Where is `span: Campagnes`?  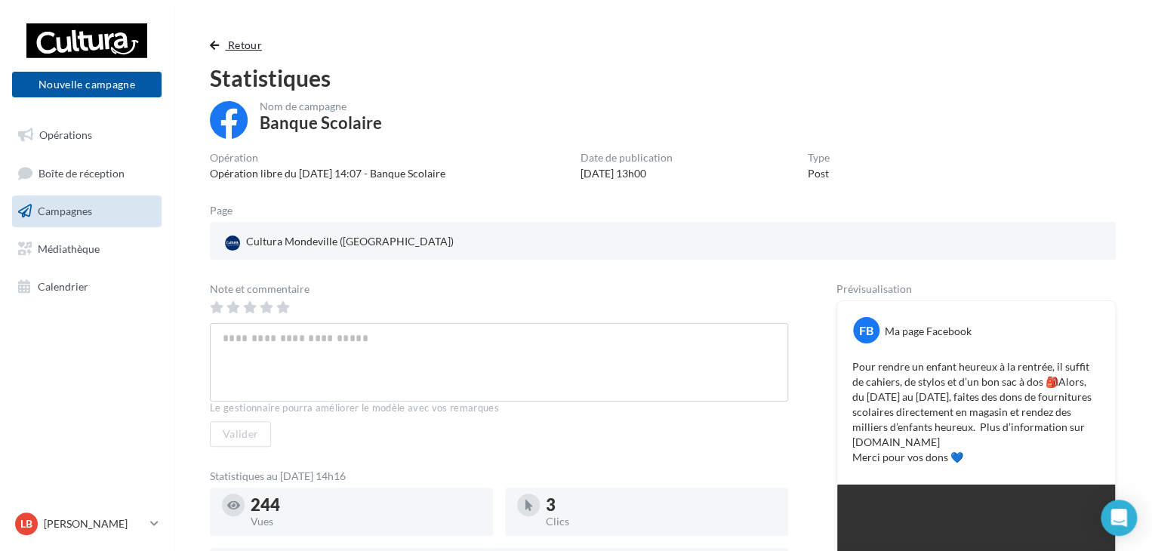
span: Campagnes is located at coordinates (65, 211).